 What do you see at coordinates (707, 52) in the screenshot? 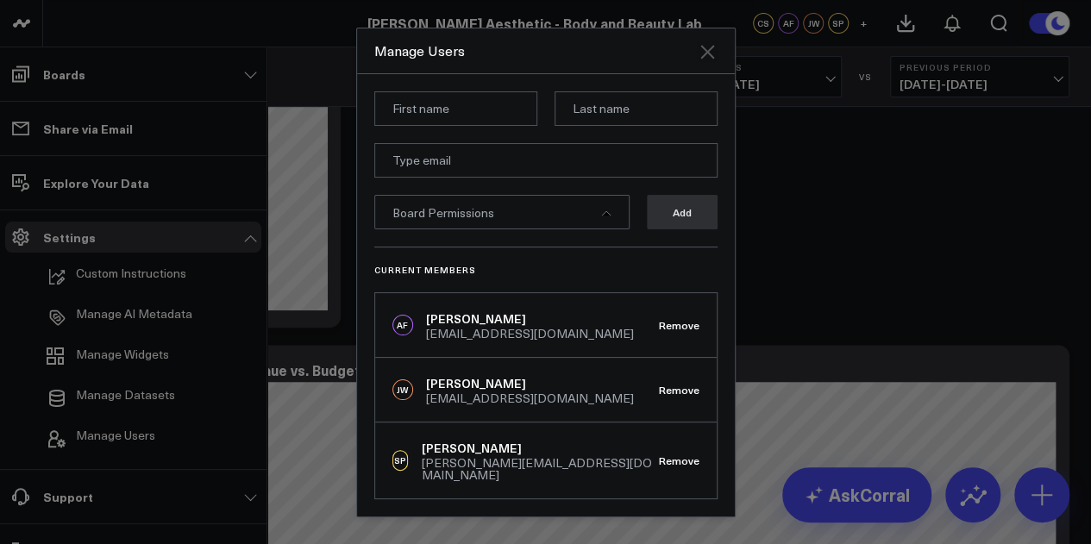
I see `button: Close` at bounding box center [707, 52].